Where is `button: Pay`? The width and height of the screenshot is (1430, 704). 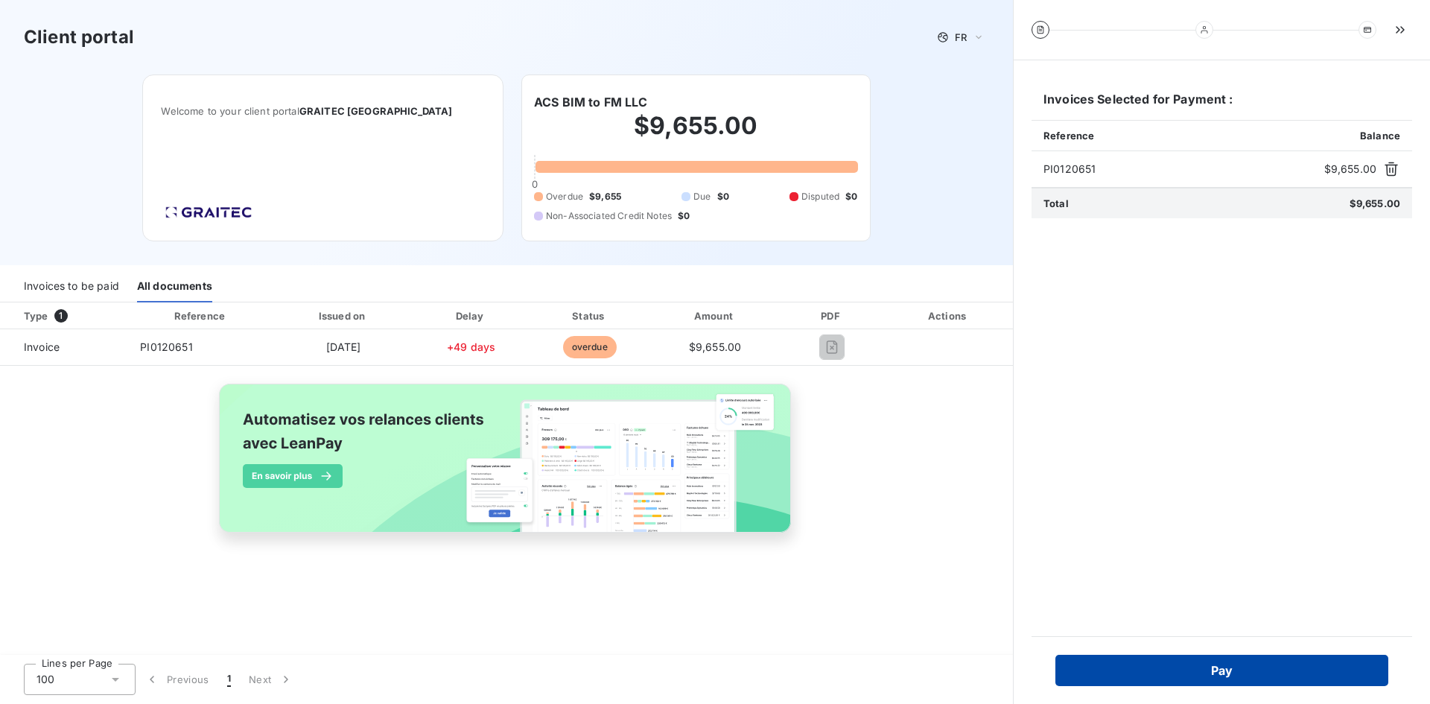 button: Pay is located at coordinates (1221, 670).